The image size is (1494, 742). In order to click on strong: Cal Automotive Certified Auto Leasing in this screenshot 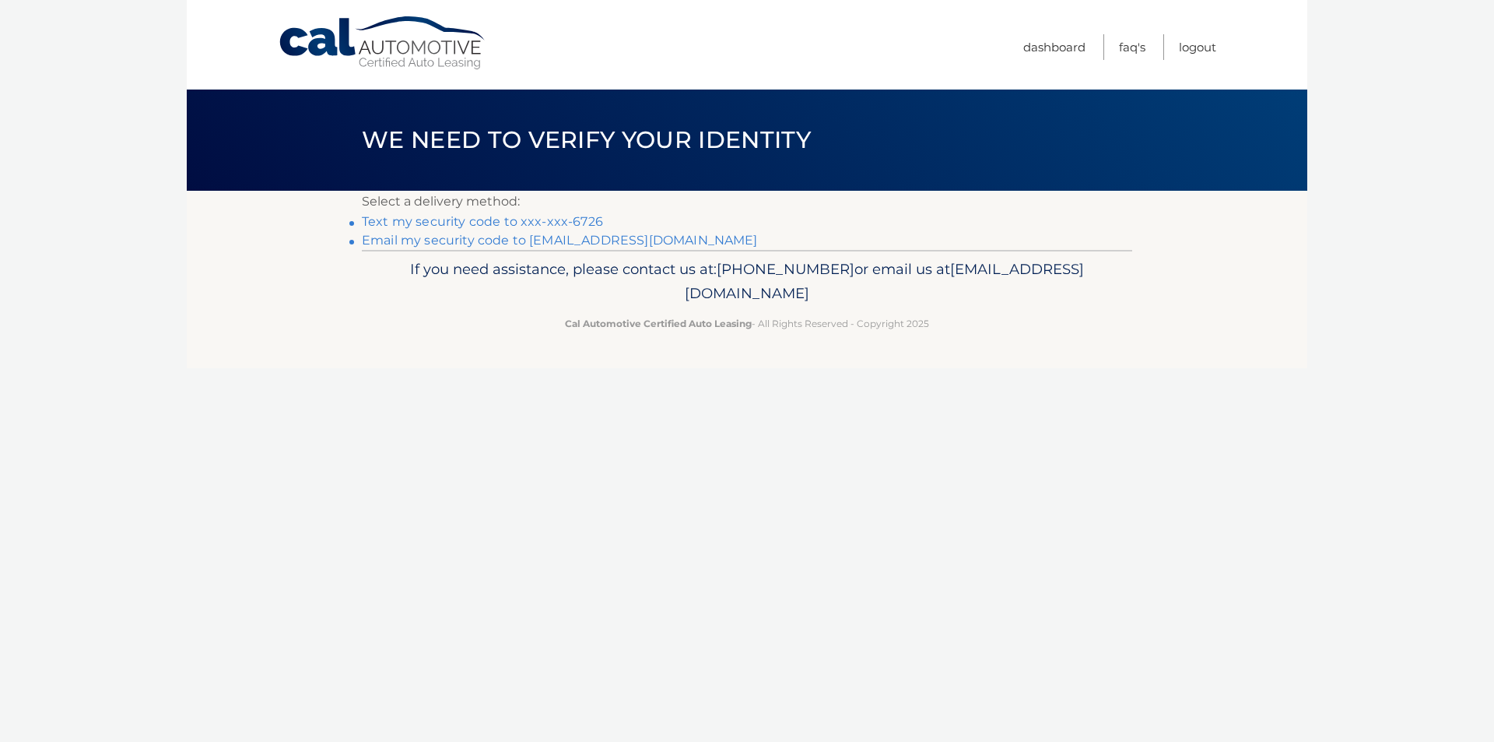, I will do `click(658, 323)`.